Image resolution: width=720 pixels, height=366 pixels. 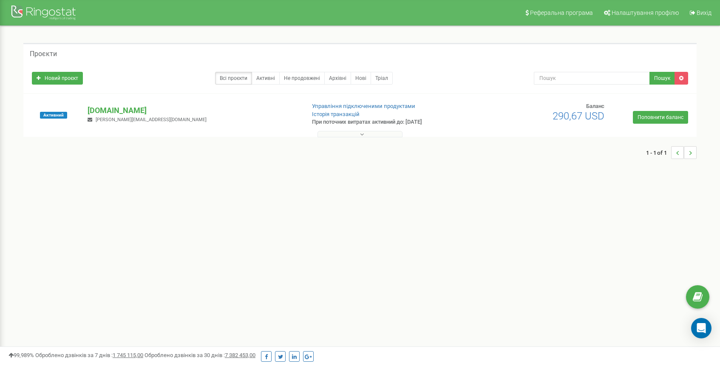 I want to click on span: 290,67 USD, so click(x=579, y=116).